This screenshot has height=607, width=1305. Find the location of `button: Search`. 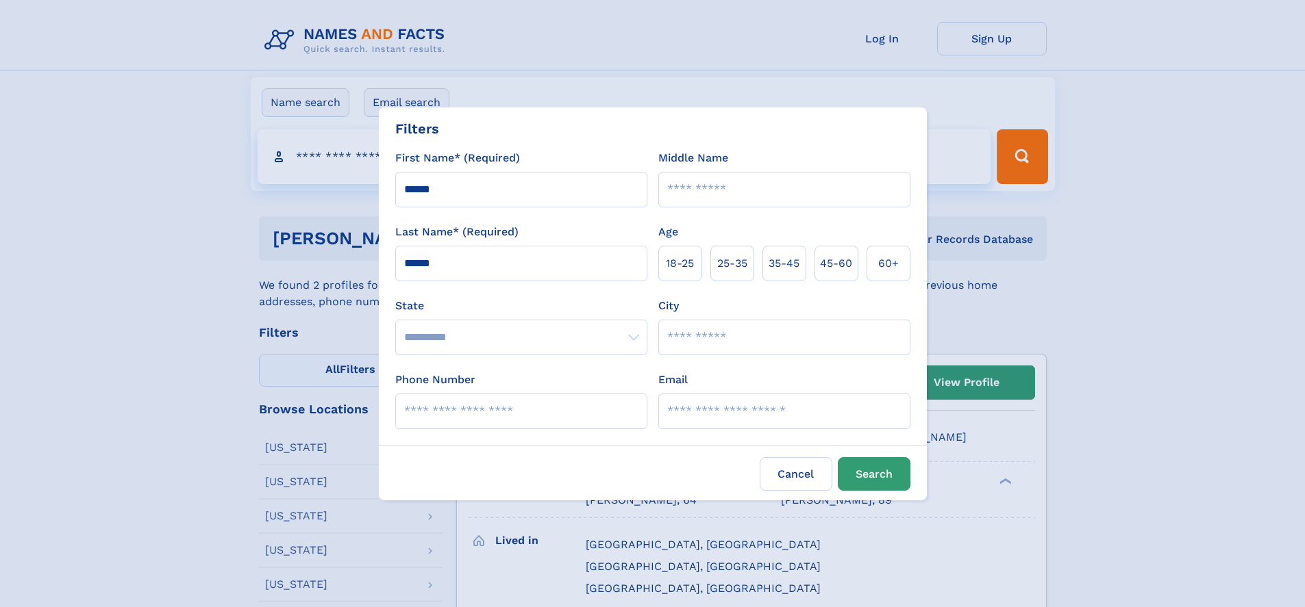

button: Search is located at coordinates (874, 474).